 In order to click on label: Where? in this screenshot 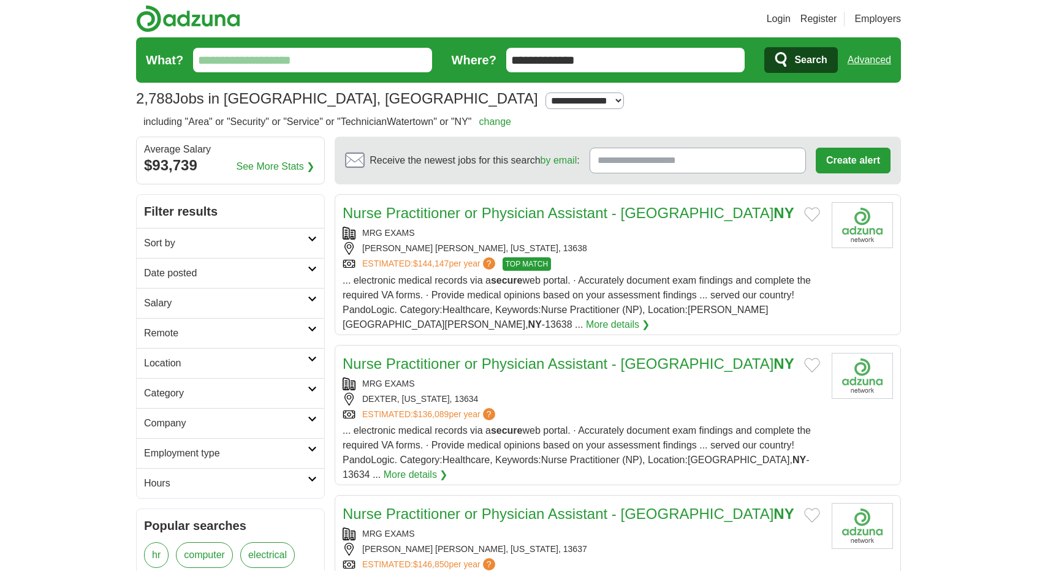, I will do `click(474, 60)`.